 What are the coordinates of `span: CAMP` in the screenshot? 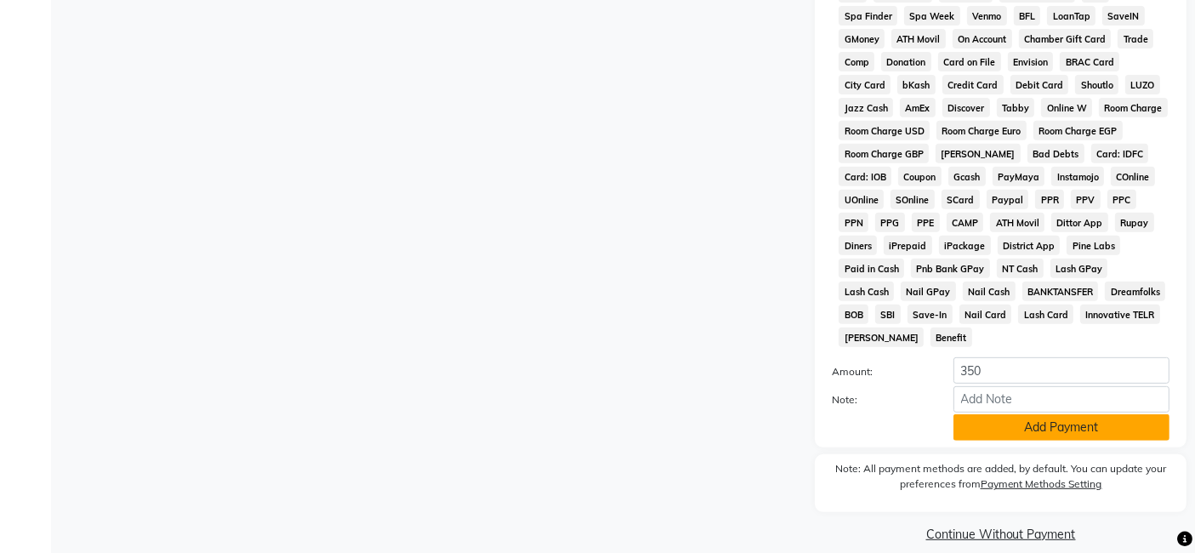 It's located at (965, 222).